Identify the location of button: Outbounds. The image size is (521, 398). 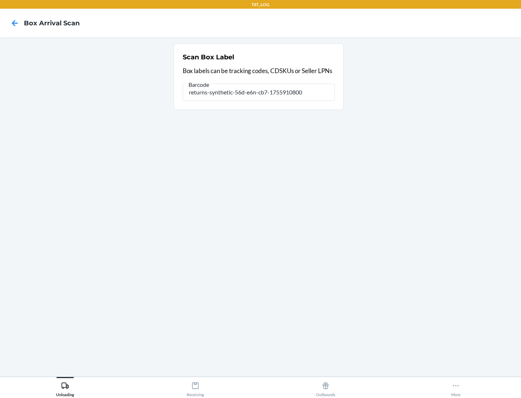
(326, 387).